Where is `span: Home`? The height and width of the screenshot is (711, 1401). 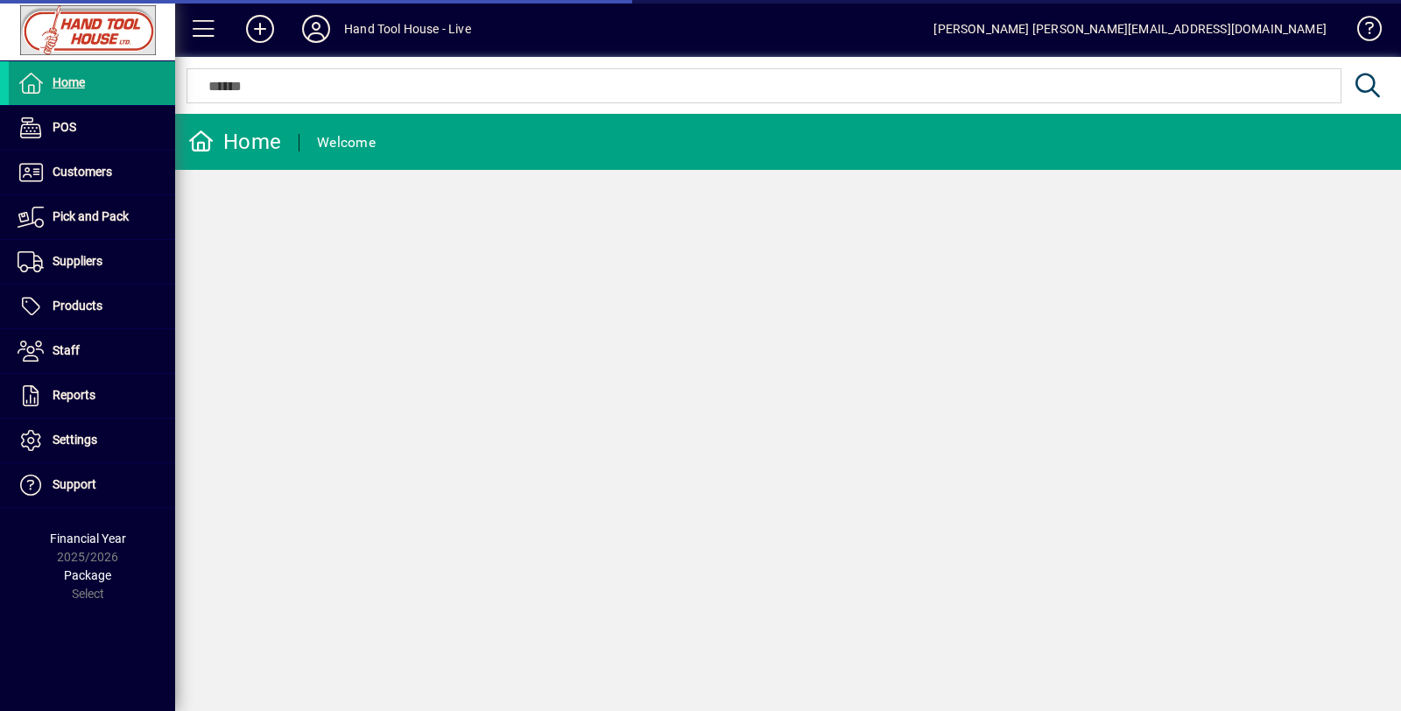 span: Home is located at coordinates (68, 82).